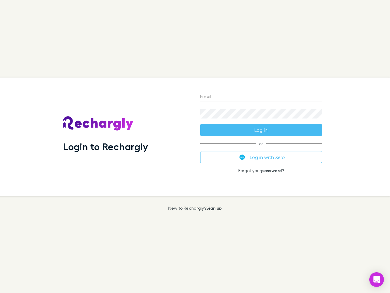  What do you see at coordinates (99, 124) in the screenshot?
I see `img: Rechargly's Logo` at bounding box center [99, 124].